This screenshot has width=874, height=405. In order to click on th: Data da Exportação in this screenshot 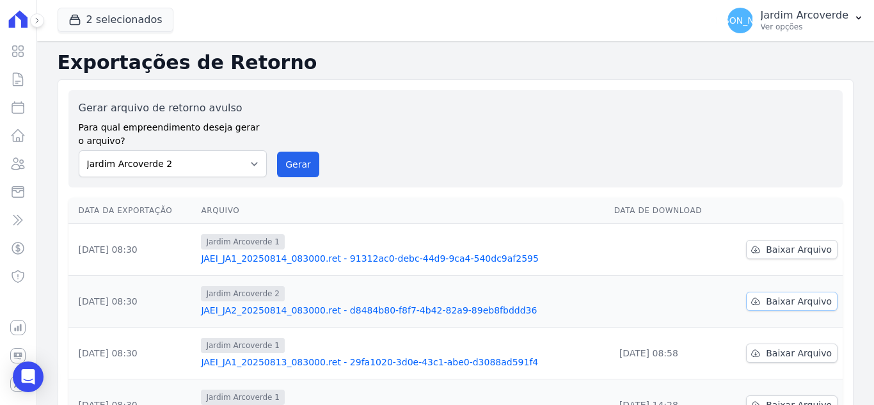, I will do `click(132, 211)`.